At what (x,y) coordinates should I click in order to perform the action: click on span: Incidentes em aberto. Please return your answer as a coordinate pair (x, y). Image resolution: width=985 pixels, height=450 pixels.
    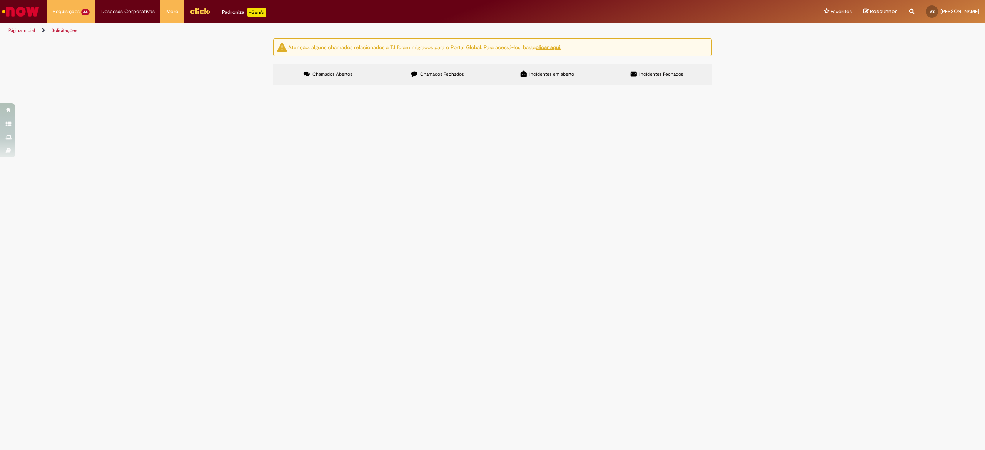
    Looking at the image, I should click on (551, 74).